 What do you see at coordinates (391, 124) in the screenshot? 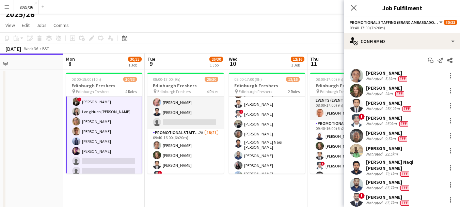
I see `div: 259km` at bounding box center [391, 124].